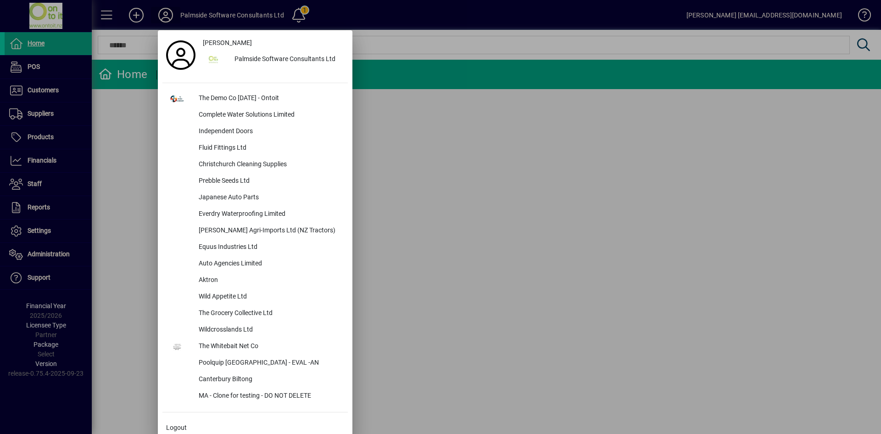 Image resolution: width=881 pixels, height=434 pixels. Describe the element at coordinates (269, 198) in the screenshot. I see `div: Japanese Auto Parts` at that location.